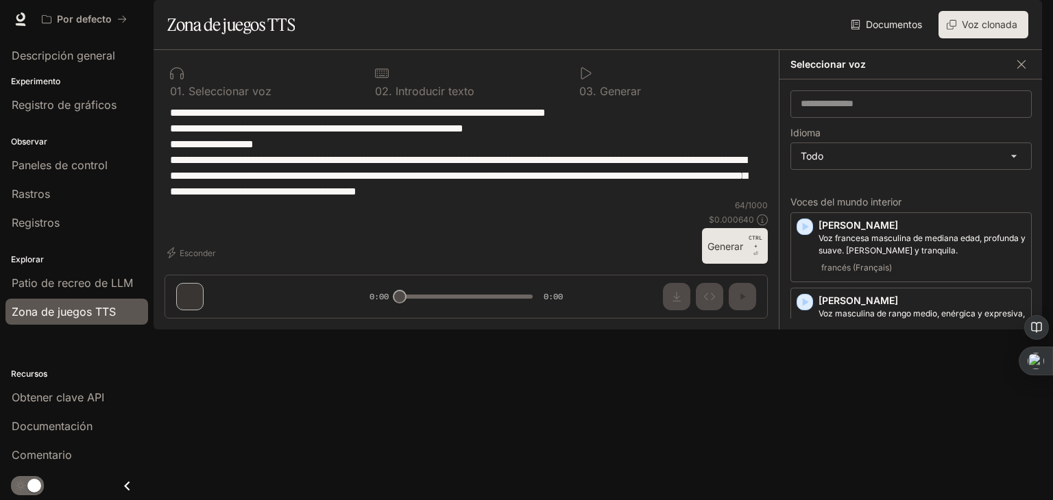 The height and width of the screenshot is (500, 1053). What do you see at coordinates (856, 267) in the screenshot?
I see `font: francés (Français)` at bounding box center [856, 267].